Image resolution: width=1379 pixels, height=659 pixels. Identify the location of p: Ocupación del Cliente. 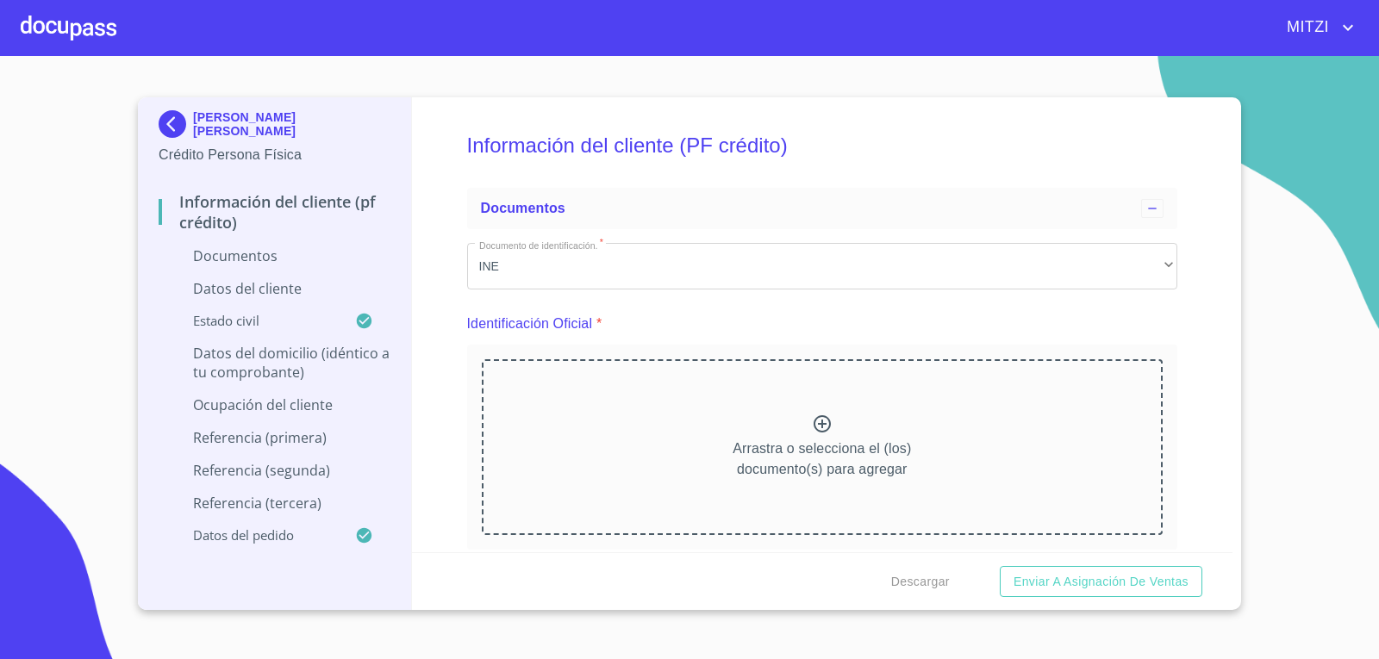
(274, 405).